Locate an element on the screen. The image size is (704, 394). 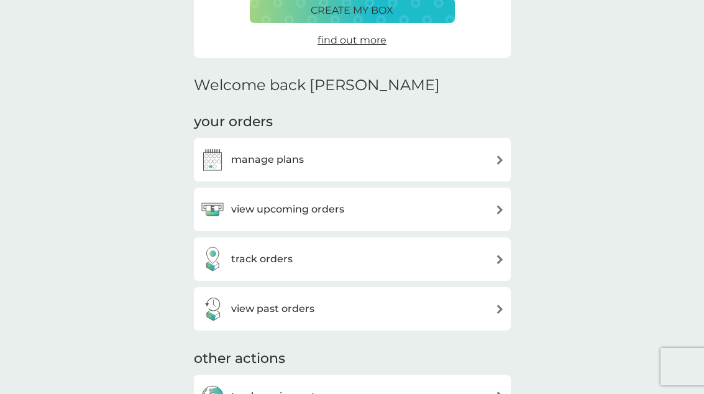
span: find out more is located at coordinates (352, 40).